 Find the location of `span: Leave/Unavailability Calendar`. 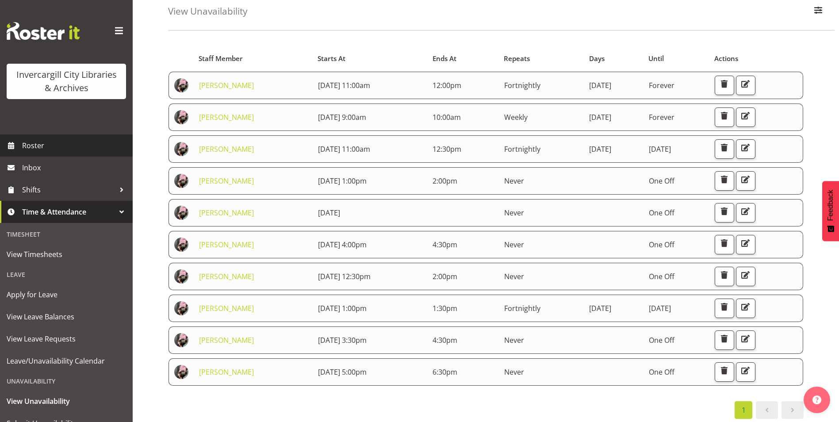

span: Leave/Unavailability Calendar is located at coordinates (66, 361).